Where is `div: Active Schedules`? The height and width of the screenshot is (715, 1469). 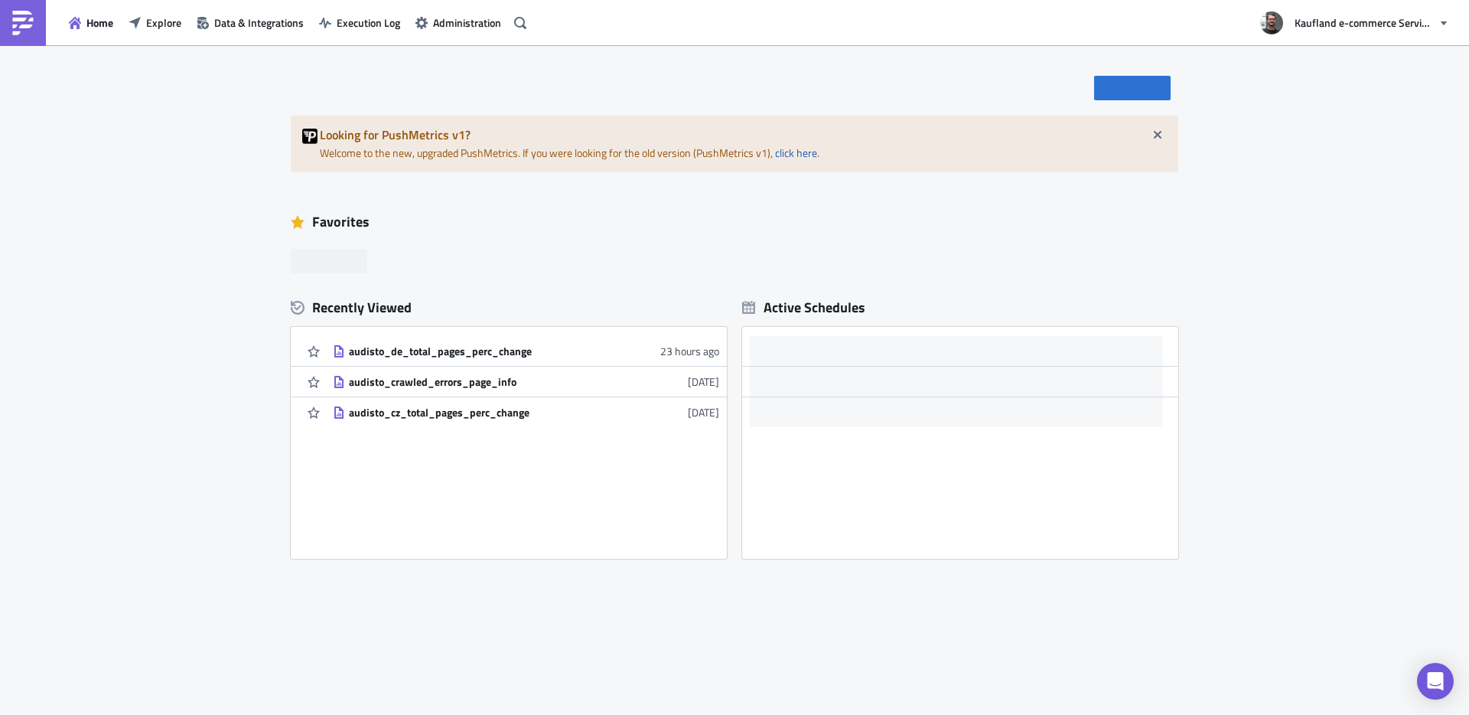
div: Active Schedules is located at coordinates (803, 307).